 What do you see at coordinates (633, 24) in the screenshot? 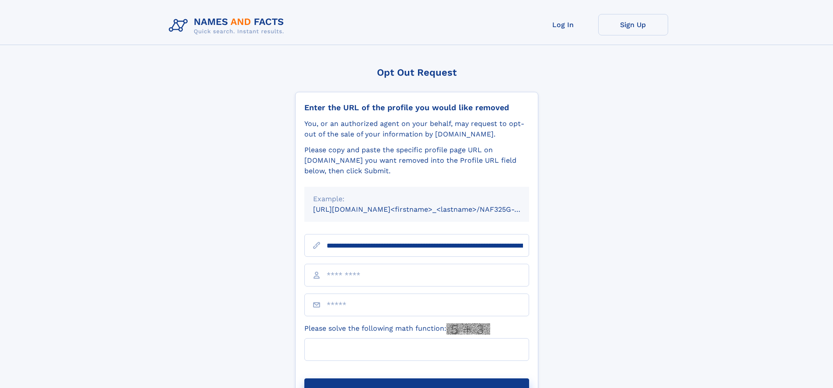
I see `a: Sign Up` at bounding box center [633, 24].